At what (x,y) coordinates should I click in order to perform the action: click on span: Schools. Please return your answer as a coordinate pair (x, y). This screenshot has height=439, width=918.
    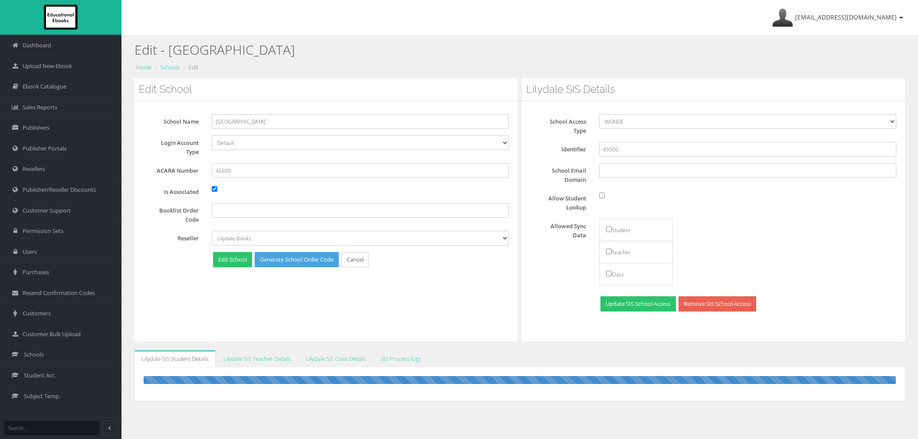
    Looking at the image, I should click on (34, 354).